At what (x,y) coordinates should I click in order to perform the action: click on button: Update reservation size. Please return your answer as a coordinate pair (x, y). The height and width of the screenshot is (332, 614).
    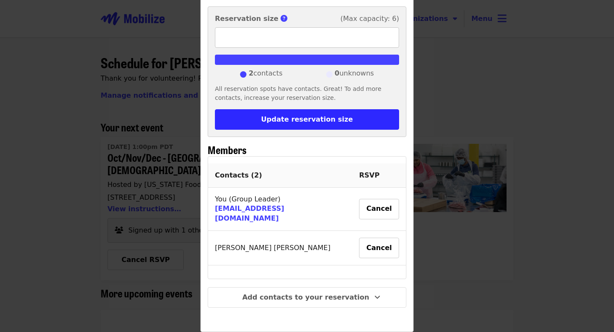
    Looking at the image, I should click on (307, 119).